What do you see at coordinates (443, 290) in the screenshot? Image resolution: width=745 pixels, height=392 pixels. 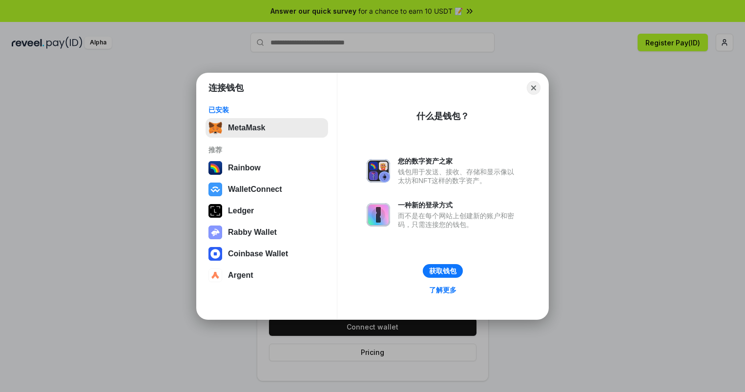 I see `div: 了解更多` at bounding box center [443, 290].